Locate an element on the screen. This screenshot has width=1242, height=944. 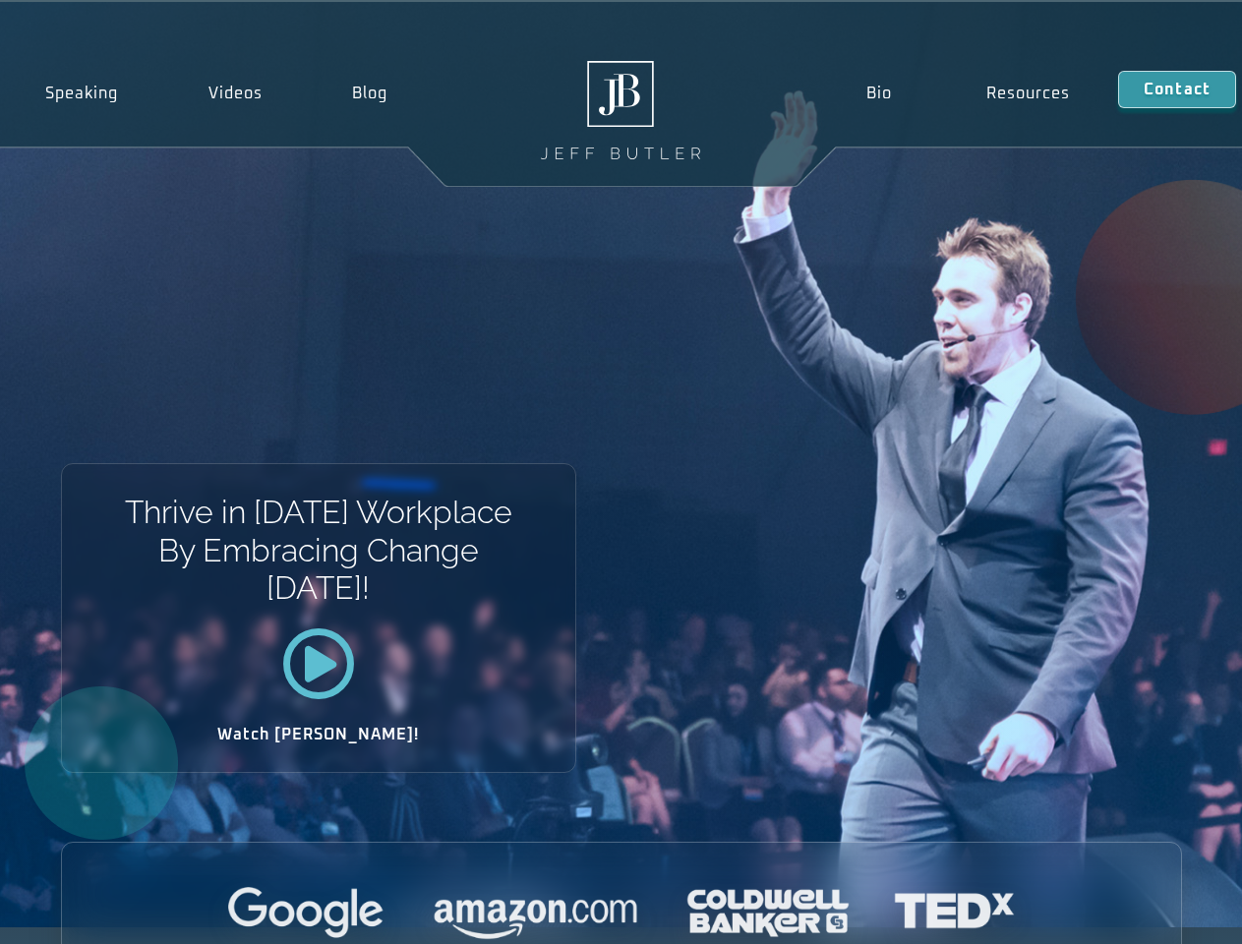
a: Bio is located at coordinates (878, 93).